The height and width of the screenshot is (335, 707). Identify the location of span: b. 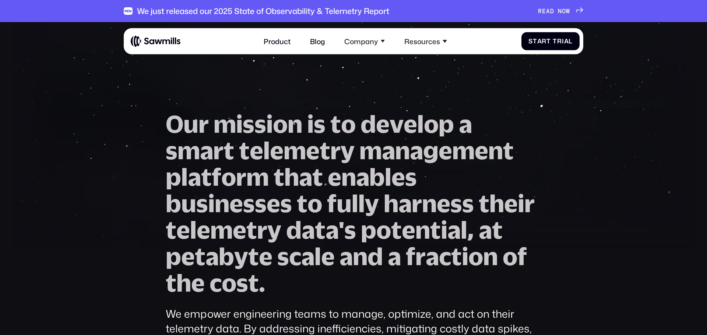
(173, 203).